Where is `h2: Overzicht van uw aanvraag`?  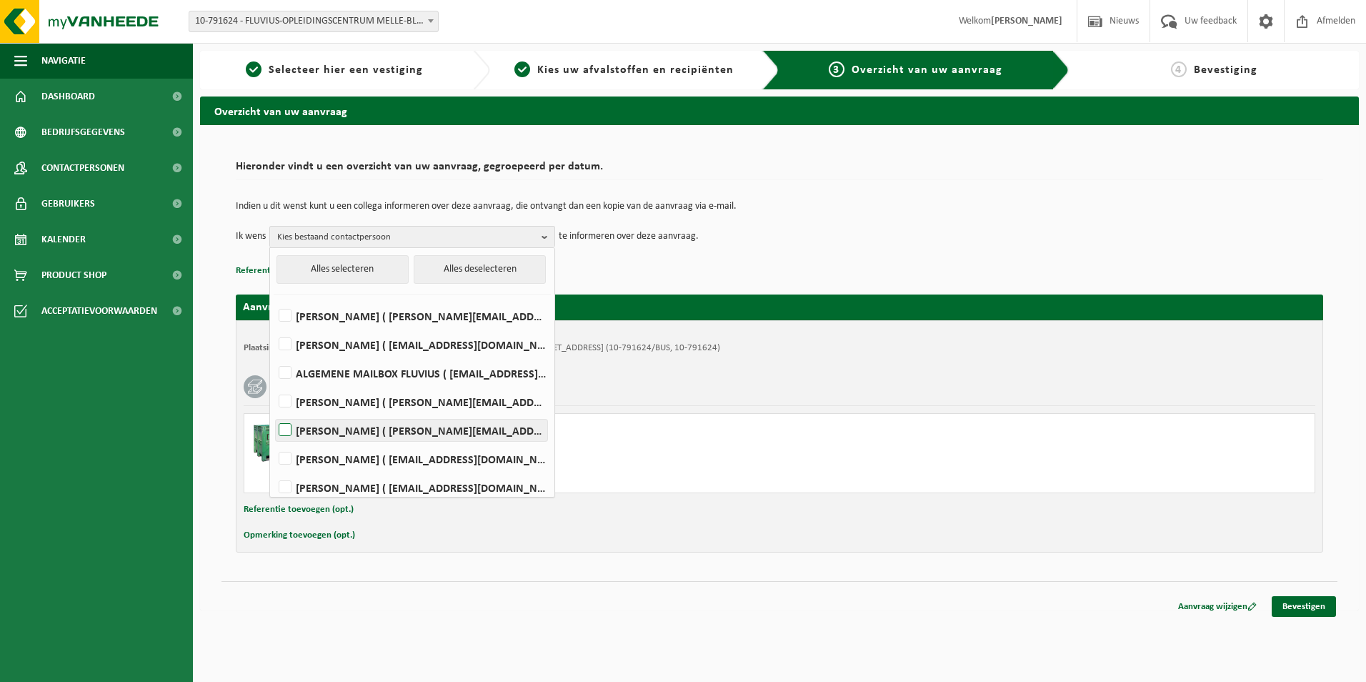 h2: Overzicht van uw aanvraag is located at coordinates (779, 110).